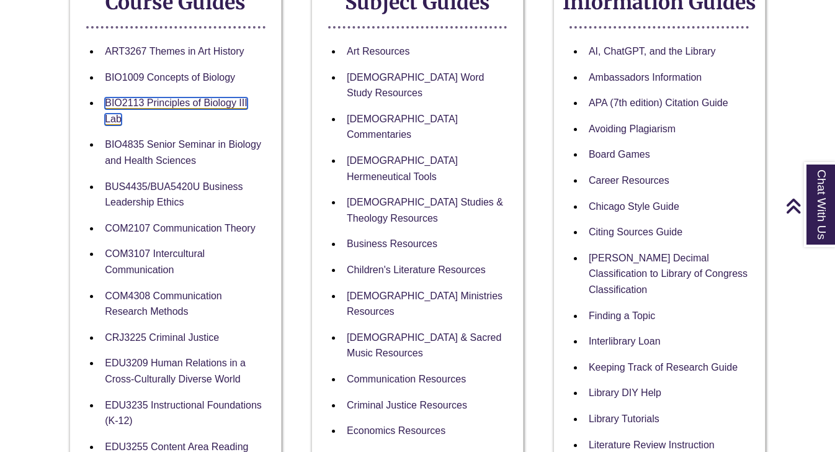 This screenshot has width=835, height=452. Describe the element at coordinates (622, 315) in the screenshot. I see `a: Finding a Topic` at that location.